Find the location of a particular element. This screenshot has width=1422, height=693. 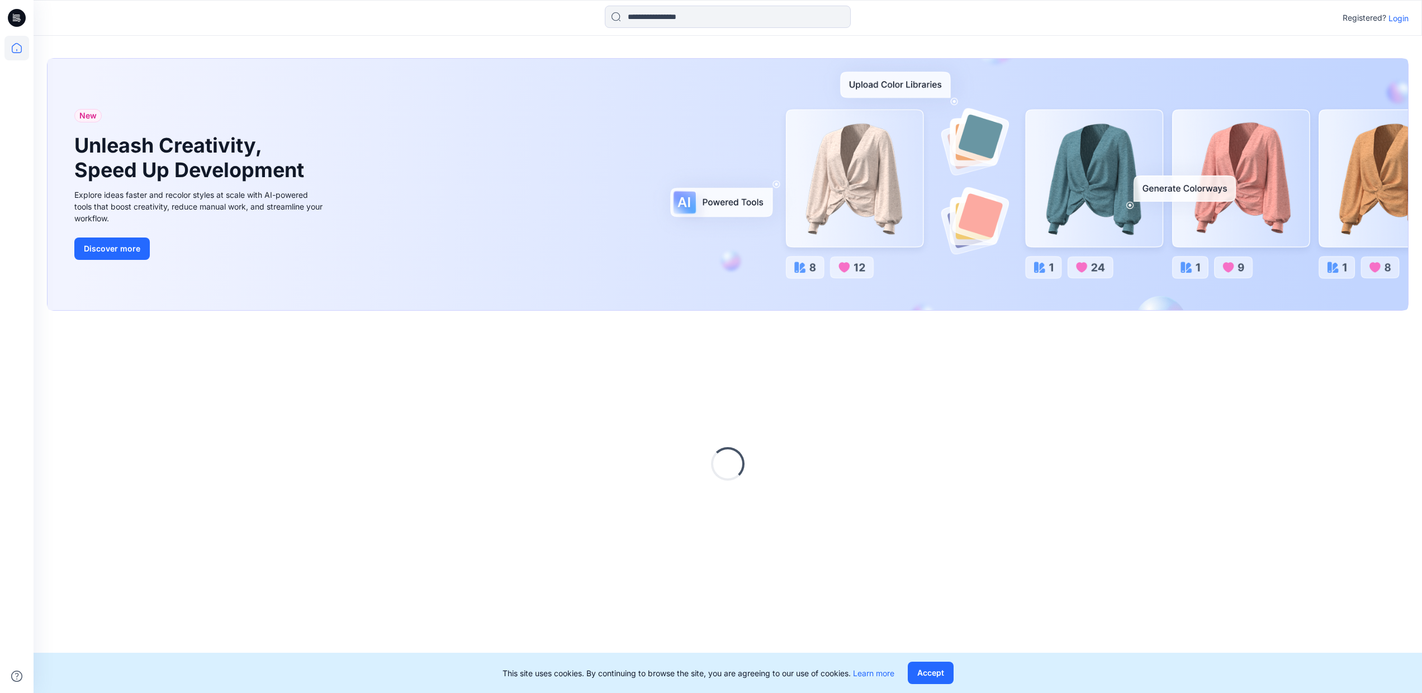

a: Discover more is located at coordinates (200, 249).